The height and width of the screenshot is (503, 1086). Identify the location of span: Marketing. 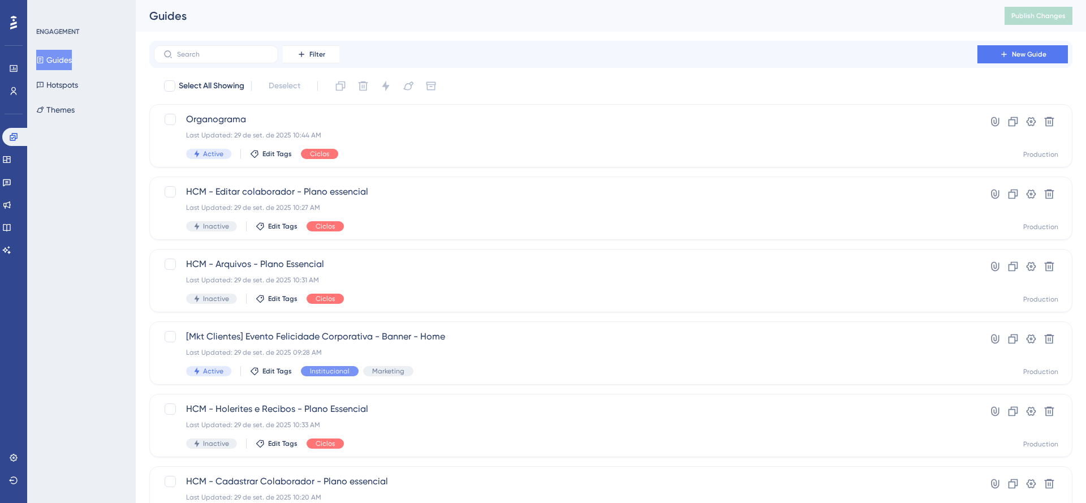
(388, 371).